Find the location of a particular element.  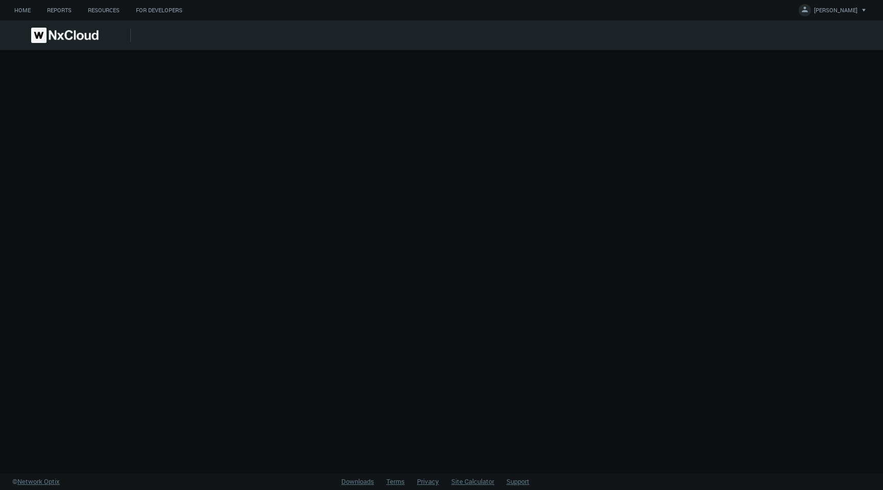

a: Reports is located at coordinates (59, 10).